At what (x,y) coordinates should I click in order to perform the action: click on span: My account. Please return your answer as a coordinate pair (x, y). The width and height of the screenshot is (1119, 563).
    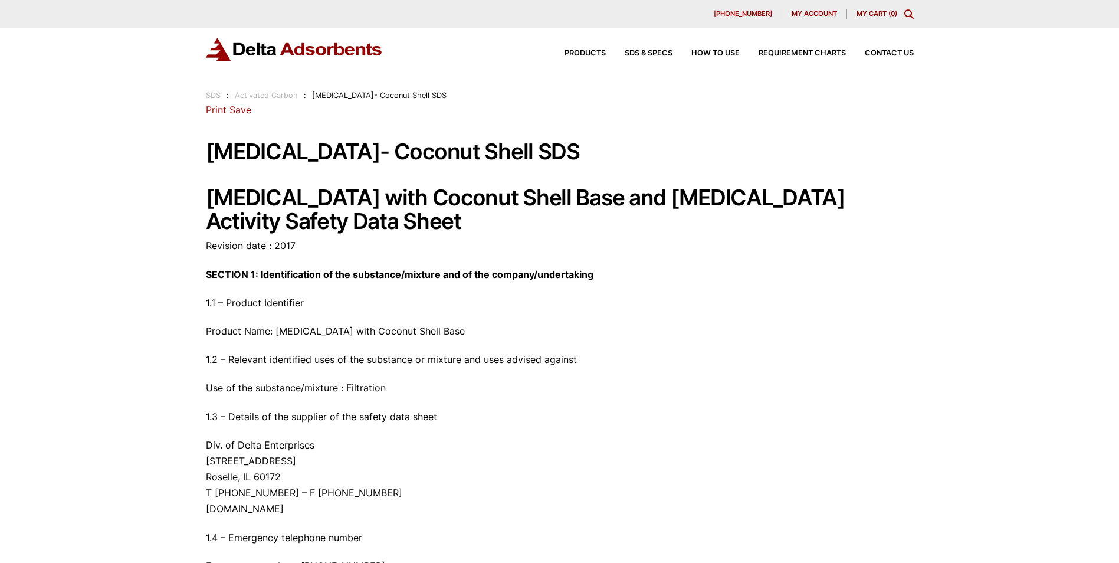
    Looking at the image, I should click on (814, 14).